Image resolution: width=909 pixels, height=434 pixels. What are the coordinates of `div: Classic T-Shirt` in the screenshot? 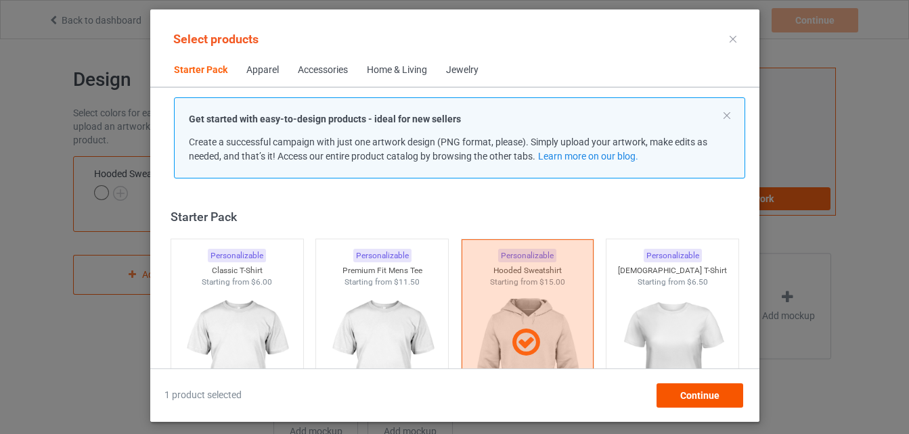 It's located at (236, 271).